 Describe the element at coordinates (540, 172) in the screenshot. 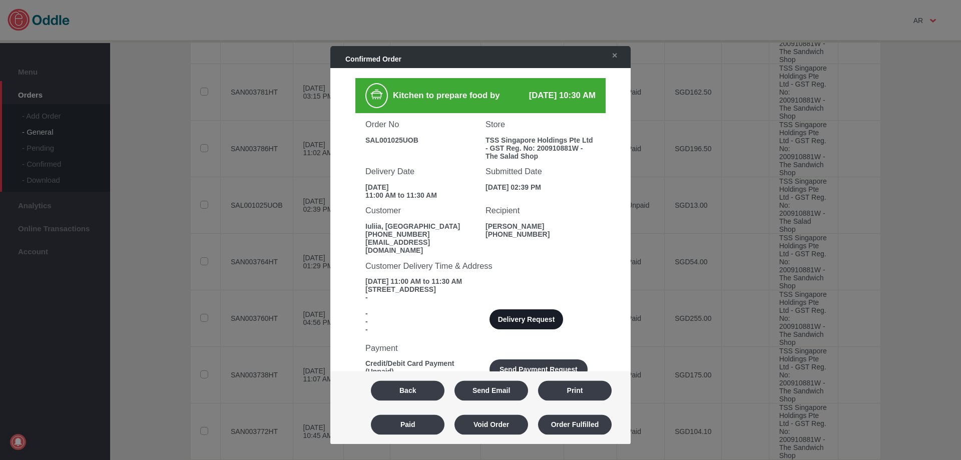

I see `h3: Submitted Date` at that location.